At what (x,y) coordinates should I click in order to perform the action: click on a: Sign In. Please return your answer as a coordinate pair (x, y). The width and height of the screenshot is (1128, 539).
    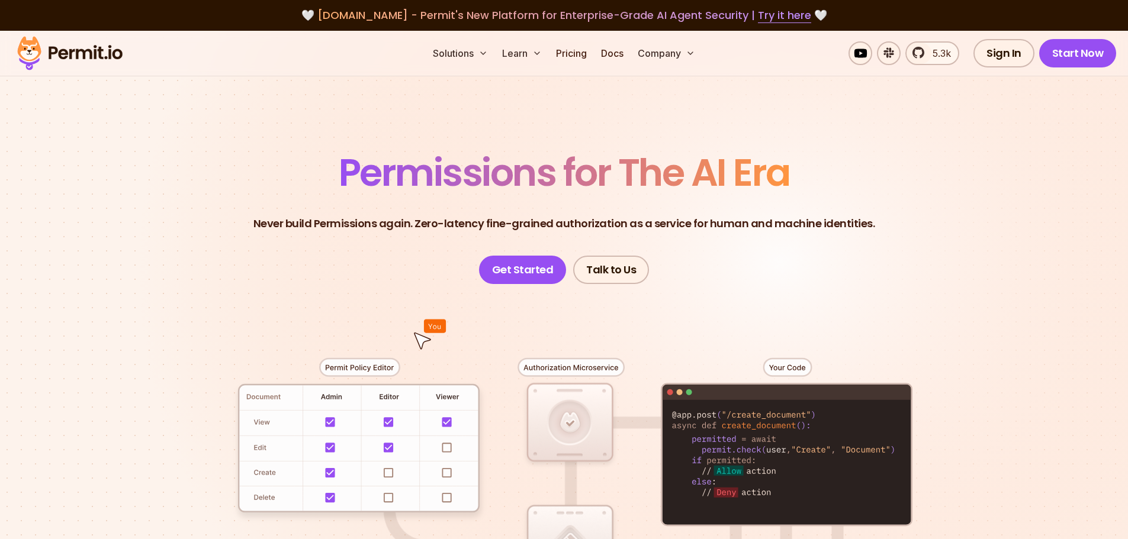
    Looking at the image, I should click on (1003, 53).